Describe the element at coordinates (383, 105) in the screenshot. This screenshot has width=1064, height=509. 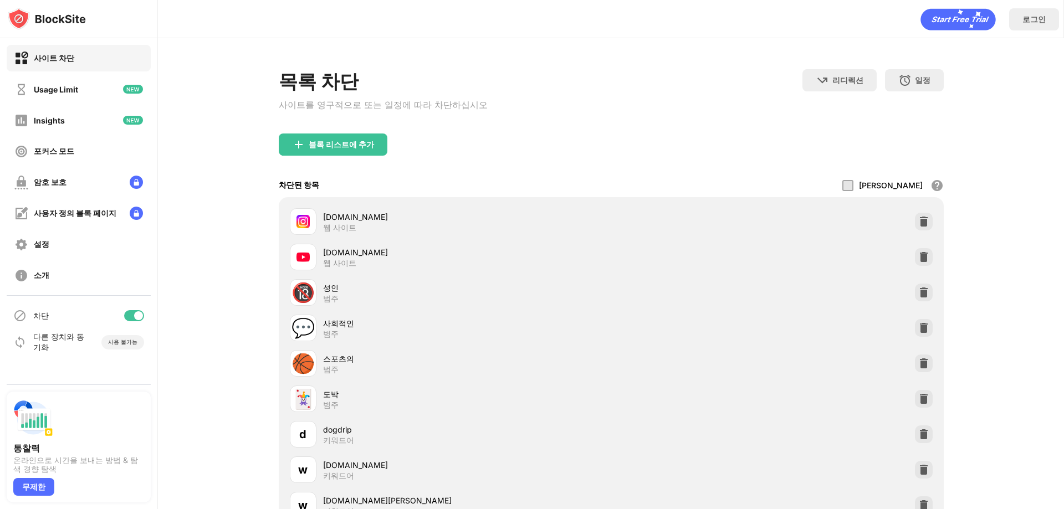
I see `div: 사이트를 영구적으로 또는 일정에 따라 차단하십시오` at that location.